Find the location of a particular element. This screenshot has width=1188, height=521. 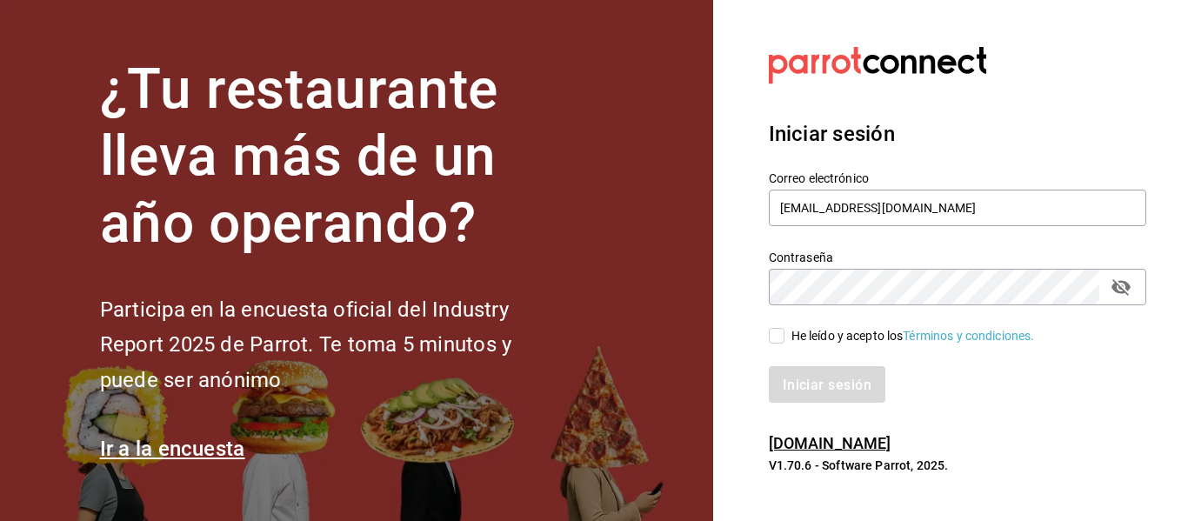

input: Ingresa tu correo electrónico is located at coordinates (958, 208).